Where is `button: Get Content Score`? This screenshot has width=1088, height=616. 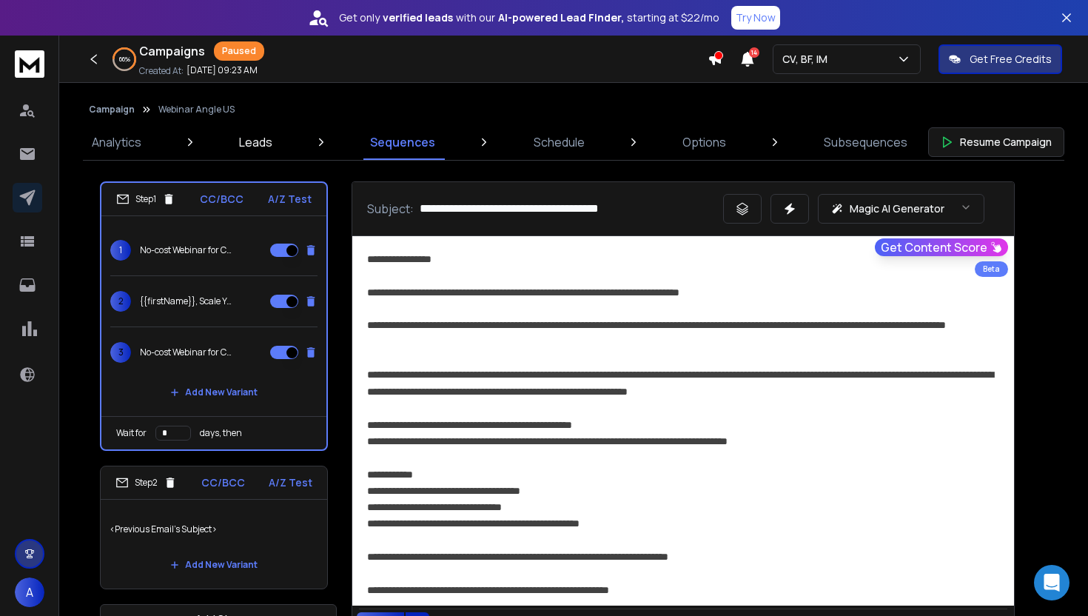 button: Get Content Score is located at coordinates (942, 247).